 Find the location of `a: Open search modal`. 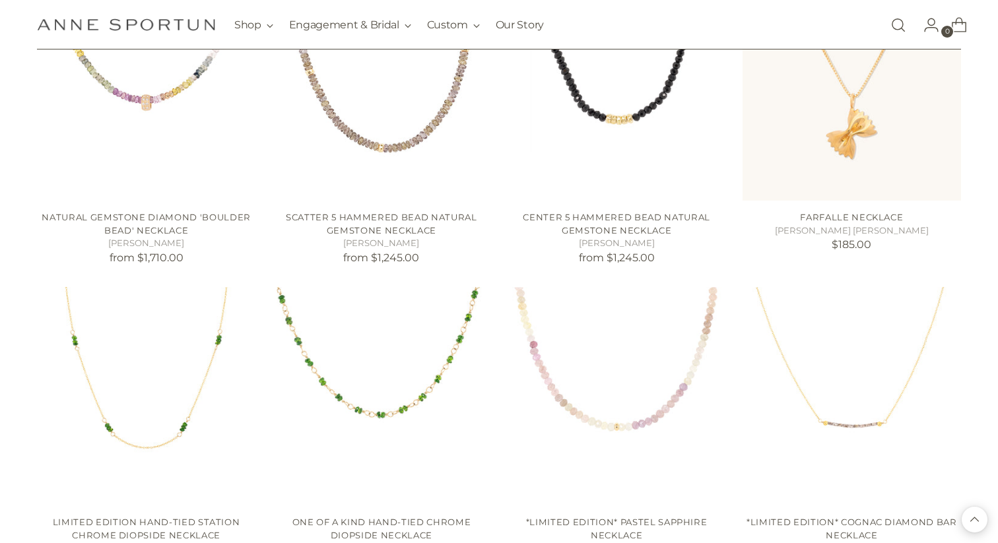

a: Open search modal is located at coordinates (898, 25).